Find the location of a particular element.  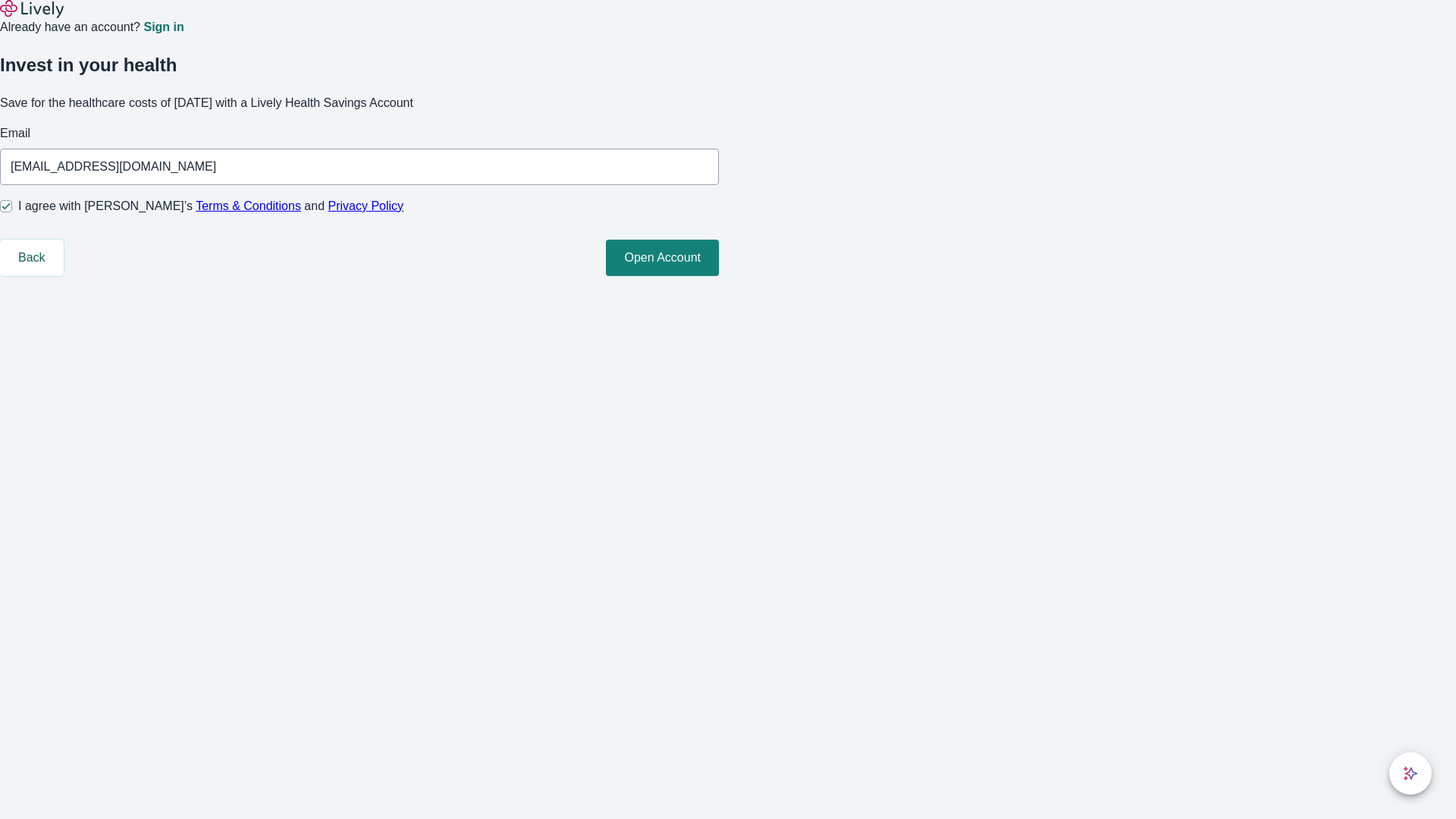

a: Sign in is located at coordinates (163, 27).